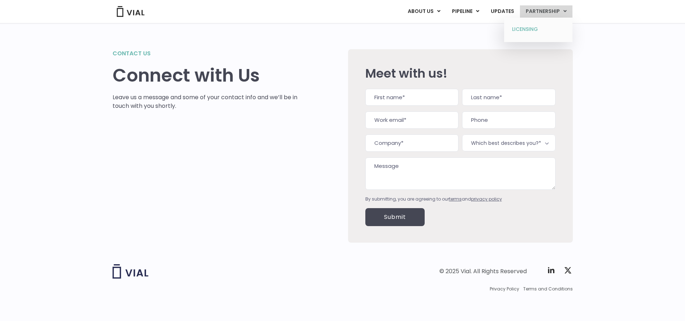  What do you see at coordinates (130, 271) in the screenshot?
I see `img: Vial logo wih "Vial" spelled out` at bounding box center [130, 271].